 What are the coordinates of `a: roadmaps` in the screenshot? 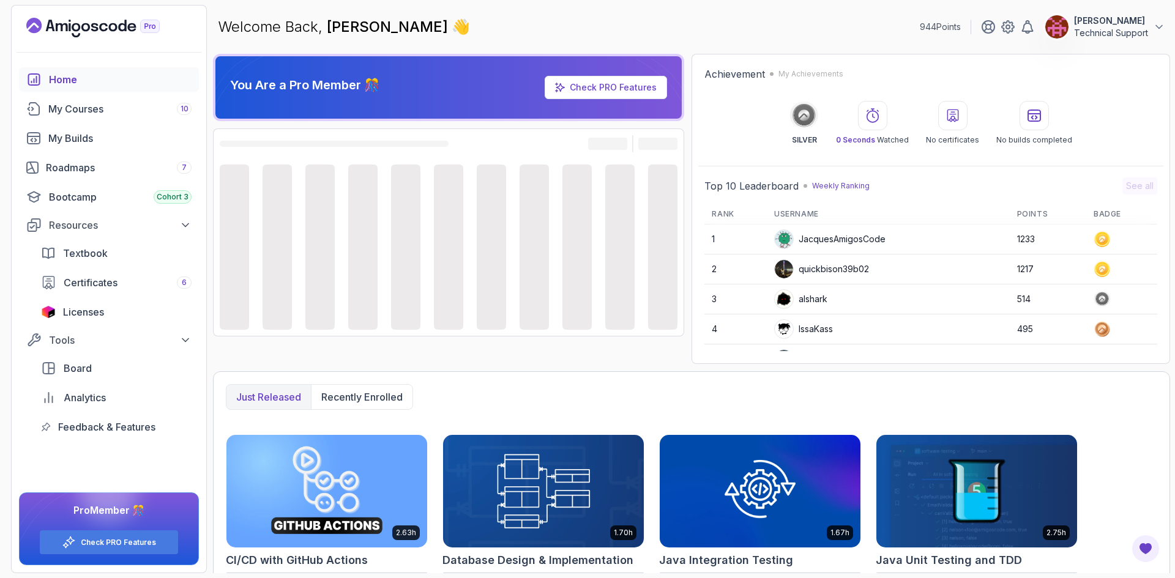 It's located at (109, 168).